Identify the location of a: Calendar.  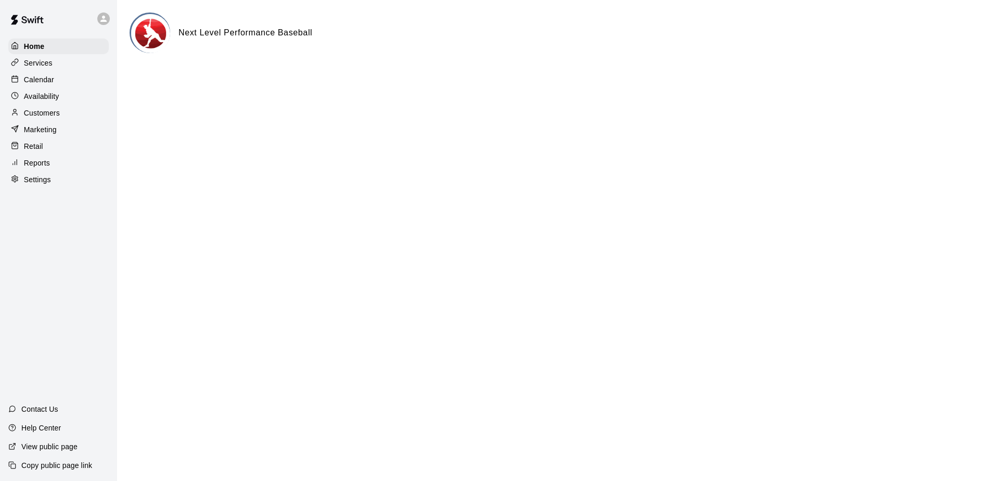
(58, 80).